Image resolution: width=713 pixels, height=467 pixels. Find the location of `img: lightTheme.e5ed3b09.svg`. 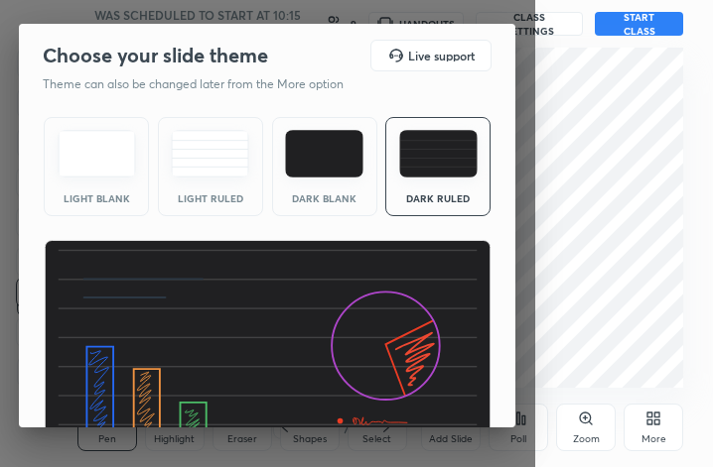

img: lightTheme.e5ed3b09.svg is located at coordinates (96, 154).